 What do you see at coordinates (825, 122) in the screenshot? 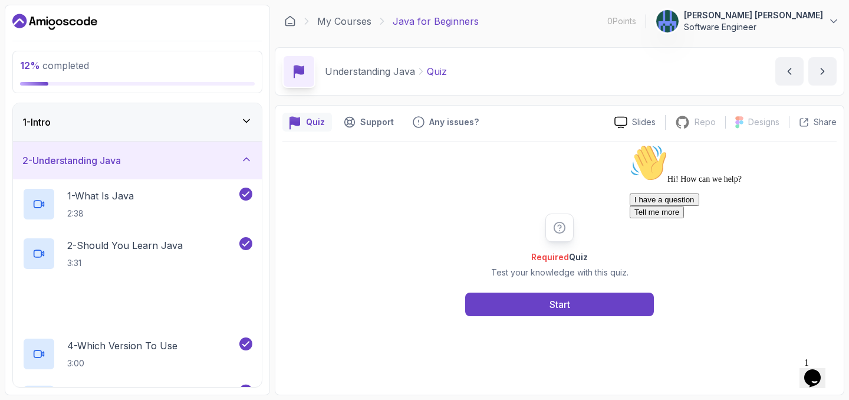
I see `p: Share` at bounding box center [825, 122].